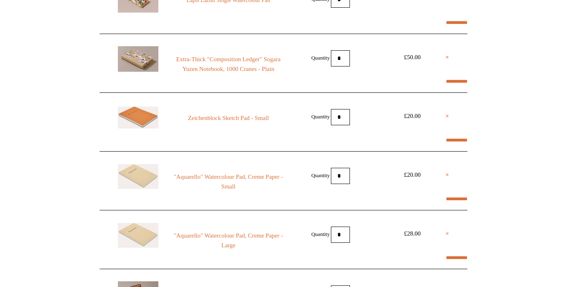  I want to click on img: Extra-Thick "Composition Ledger" Sogara Yuzen Notebook, 1000 Cranes - Plain, so click(138, 59).